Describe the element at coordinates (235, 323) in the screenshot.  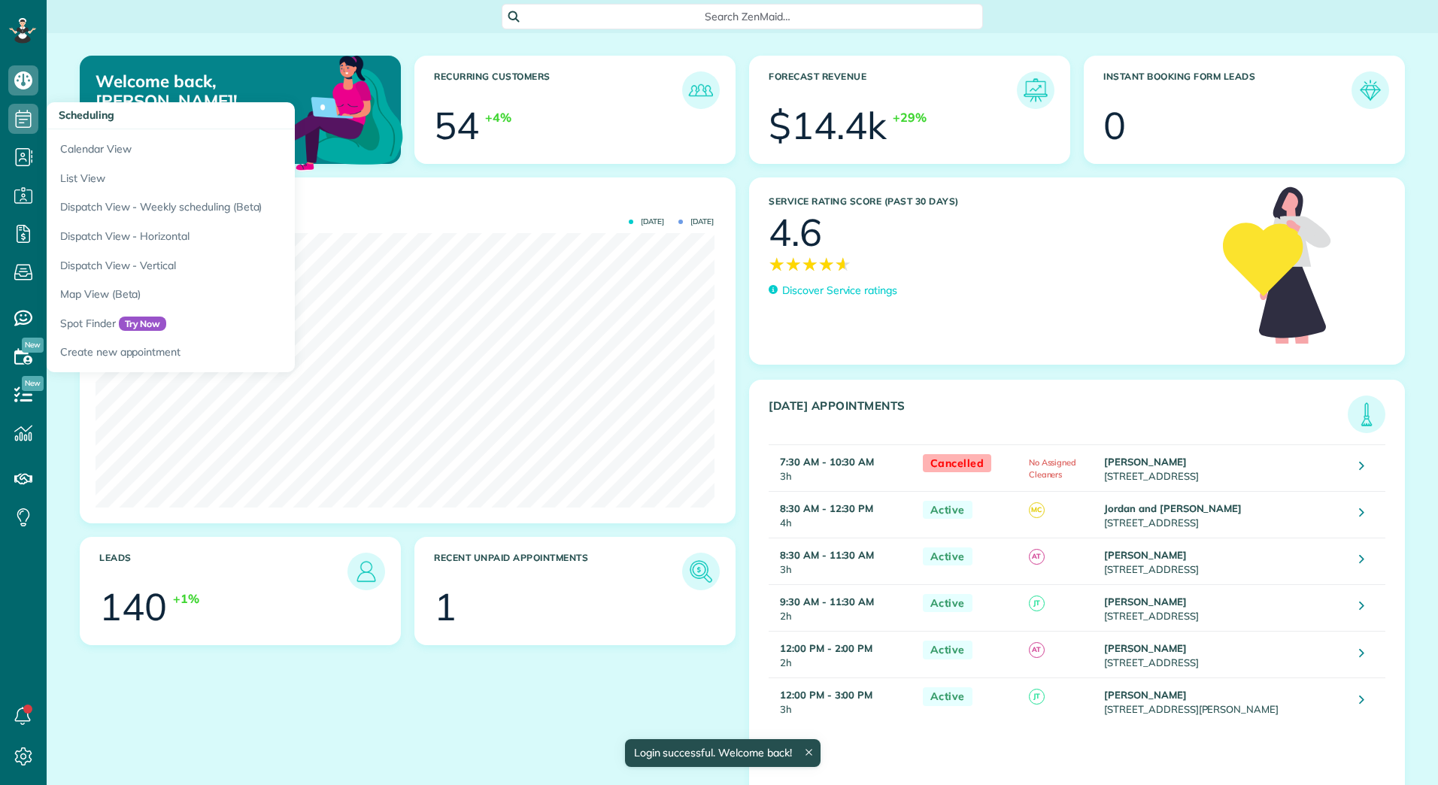
I see `a: Spot FinderTry Now` at that location.